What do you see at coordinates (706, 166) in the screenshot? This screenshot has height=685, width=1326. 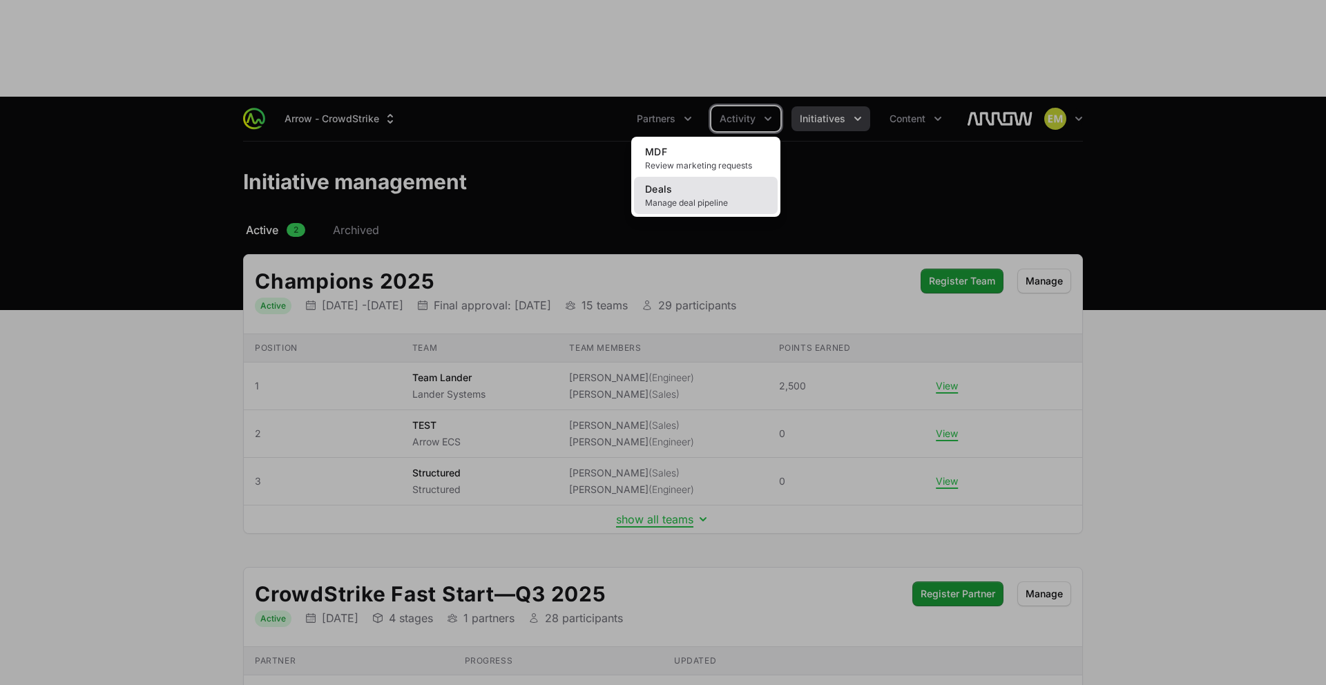 I see `span: Review marketing requests` at bounding box center [706, 166].